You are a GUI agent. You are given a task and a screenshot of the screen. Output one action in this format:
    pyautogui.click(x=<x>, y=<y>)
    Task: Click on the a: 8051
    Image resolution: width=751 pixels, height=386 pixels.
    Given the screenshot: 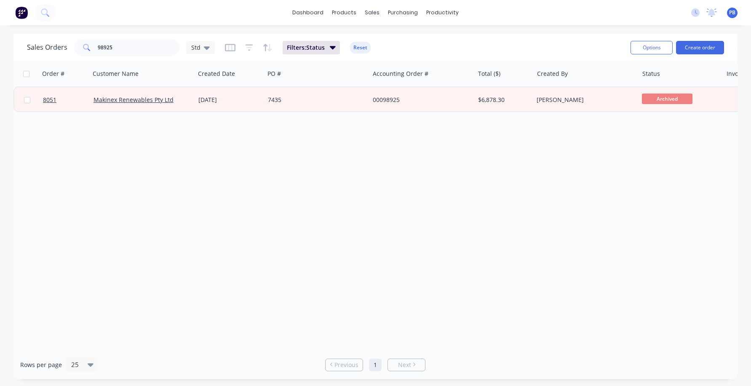 What is the action you would take?
    pyautogui.click(x=68, y=100)
    